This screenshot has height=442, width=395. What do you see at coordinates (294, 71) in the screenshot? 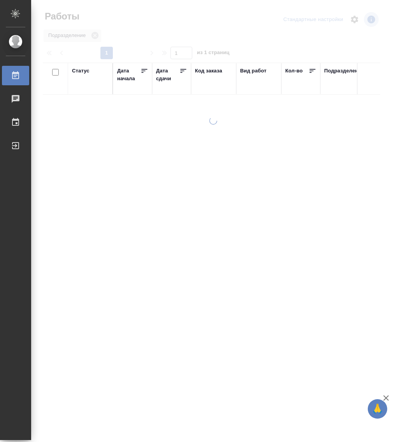
I see `div: Кол-во` at bounding box center [294, 71].